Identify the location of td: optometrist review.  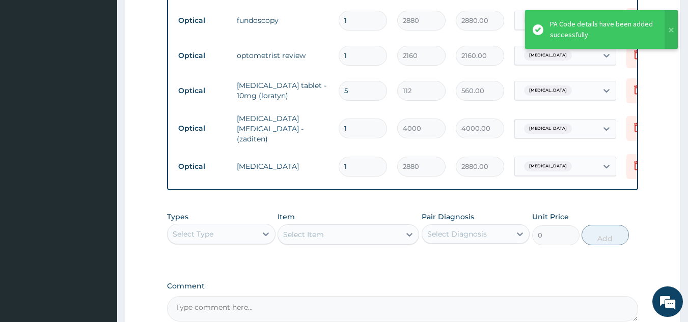
(283, 55).